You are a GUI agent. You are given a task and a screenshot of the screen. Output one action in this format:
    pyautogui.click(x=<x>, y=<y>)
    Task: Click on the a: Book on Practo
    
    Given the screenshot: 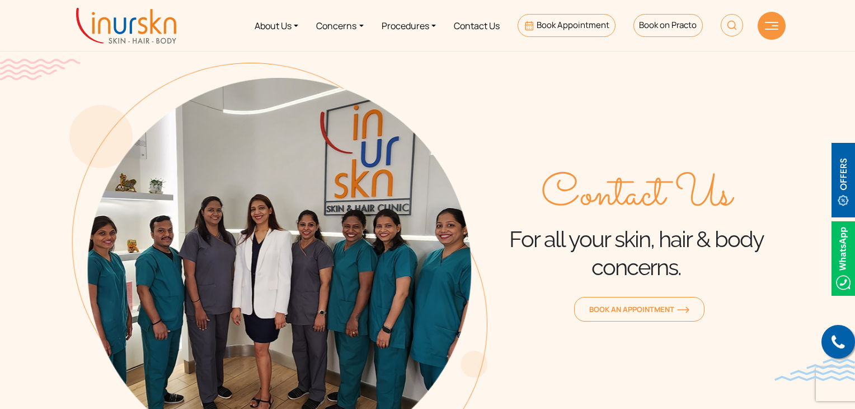 What is the action you would take?
    pyautogui.click(x=668, y=25)
    